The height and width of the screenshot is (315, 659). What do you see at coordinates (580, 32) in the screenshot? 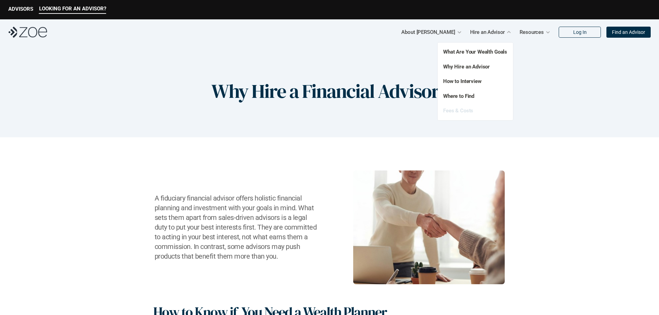
I see `p: Log In` at bounding box center [580, 32].